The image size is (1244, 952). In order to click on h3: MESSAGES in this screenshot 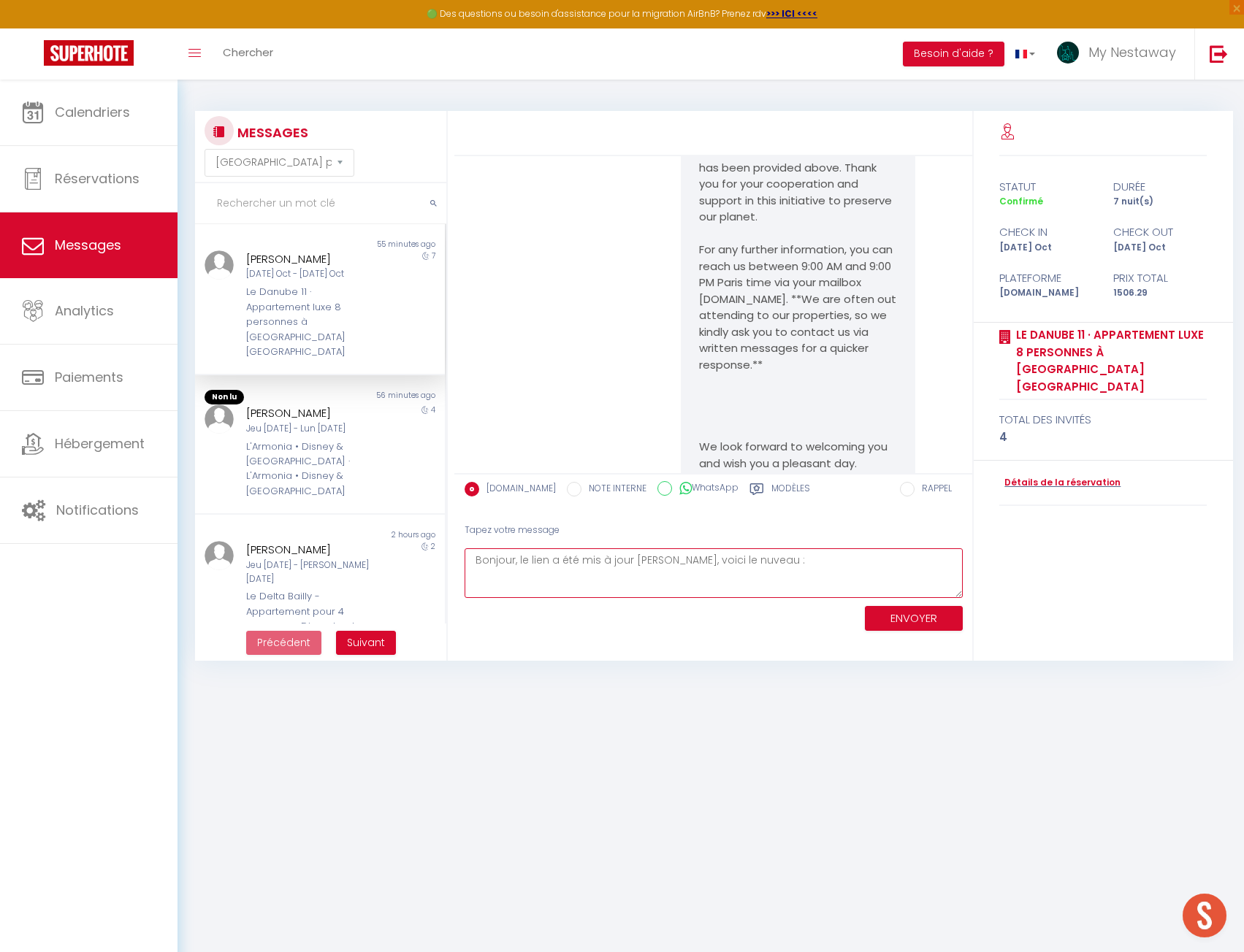, I will do `click(271, 132)`.